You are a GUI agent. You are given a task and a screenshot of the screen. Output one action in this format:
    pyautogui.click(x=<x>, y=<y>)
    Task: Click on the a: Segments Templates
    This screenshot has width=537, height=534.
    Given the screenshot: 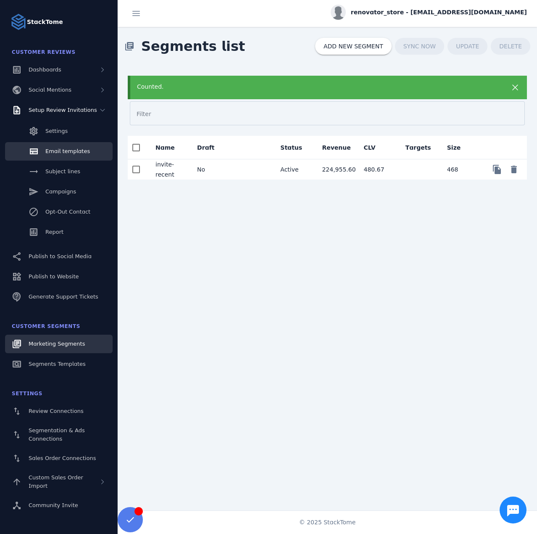 What is the action you would take?
    pyautogui.click(x=59, y=364)
    